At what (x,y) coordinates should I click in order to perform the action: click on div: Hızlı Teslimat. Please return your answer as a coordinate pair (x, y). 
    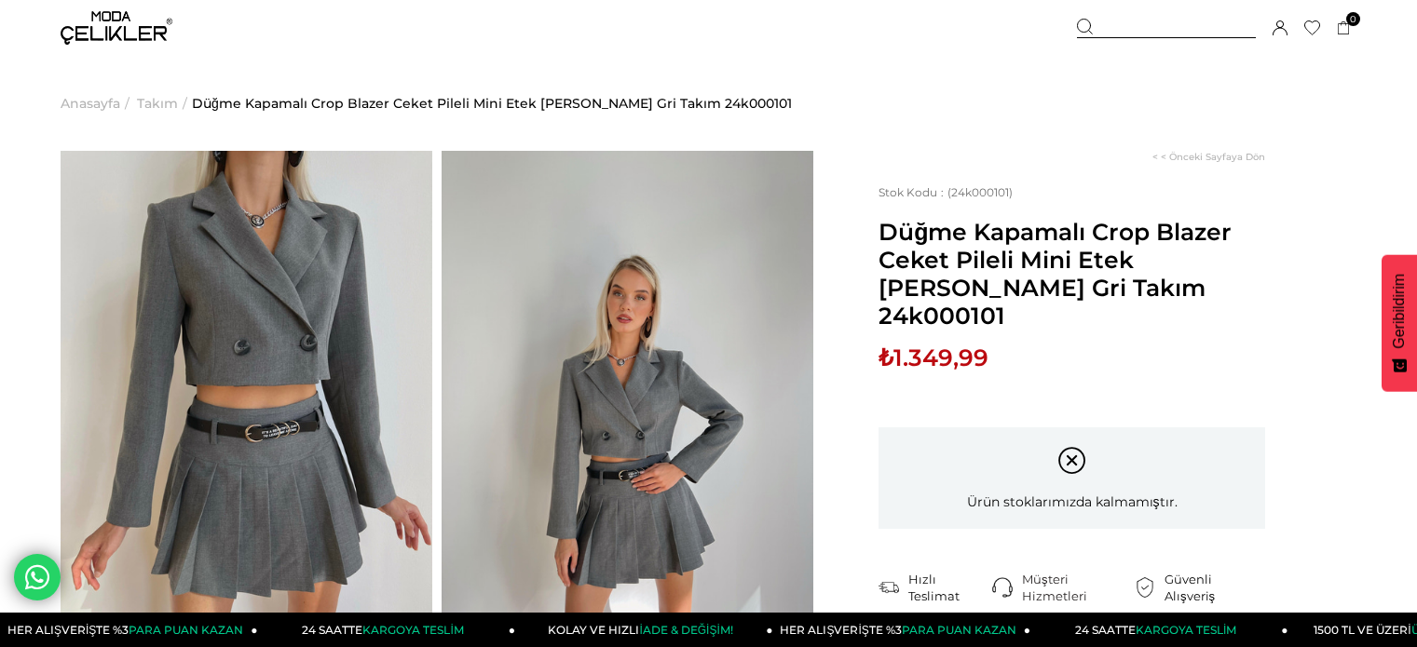
    Looking at the image, I should click on (950, 588).